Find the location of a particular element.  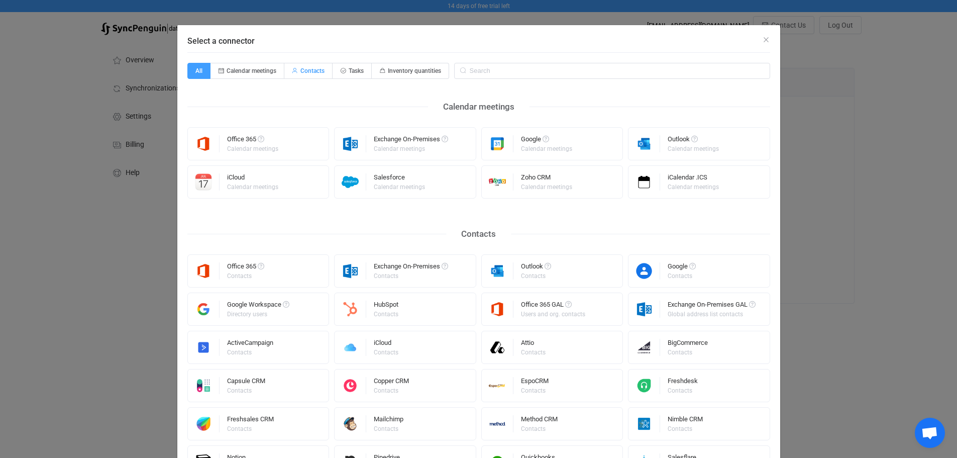

img: icloud-calendar.png is located at coordinates (203, 182).